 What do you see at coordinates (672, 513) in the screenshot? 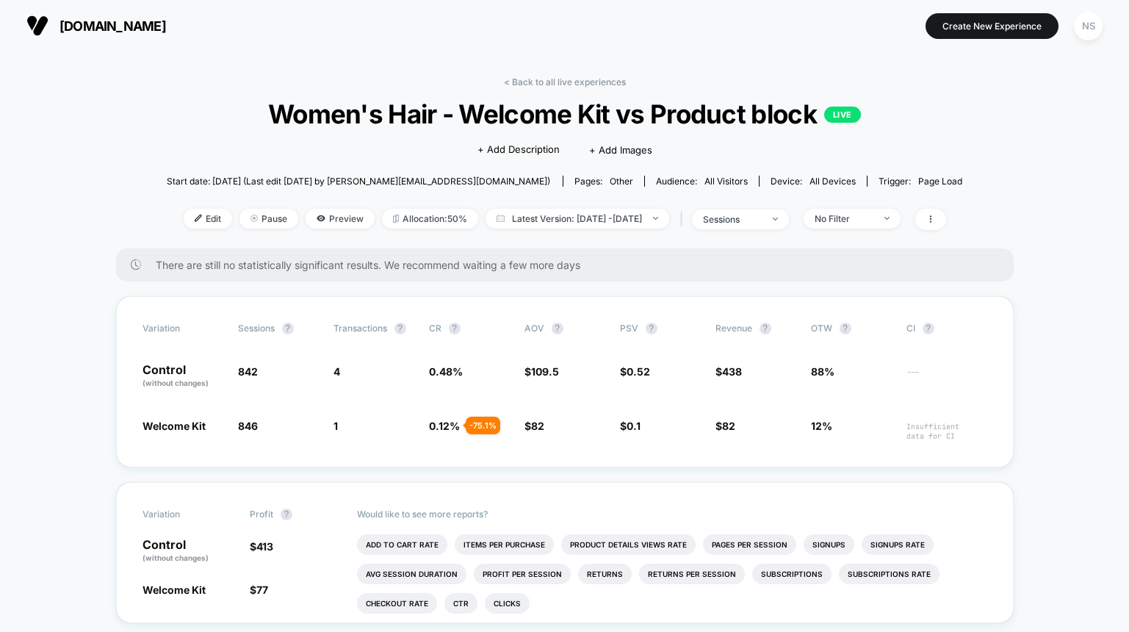
I see `p: Would like to see more reports?` at bounding box center [672, 513].